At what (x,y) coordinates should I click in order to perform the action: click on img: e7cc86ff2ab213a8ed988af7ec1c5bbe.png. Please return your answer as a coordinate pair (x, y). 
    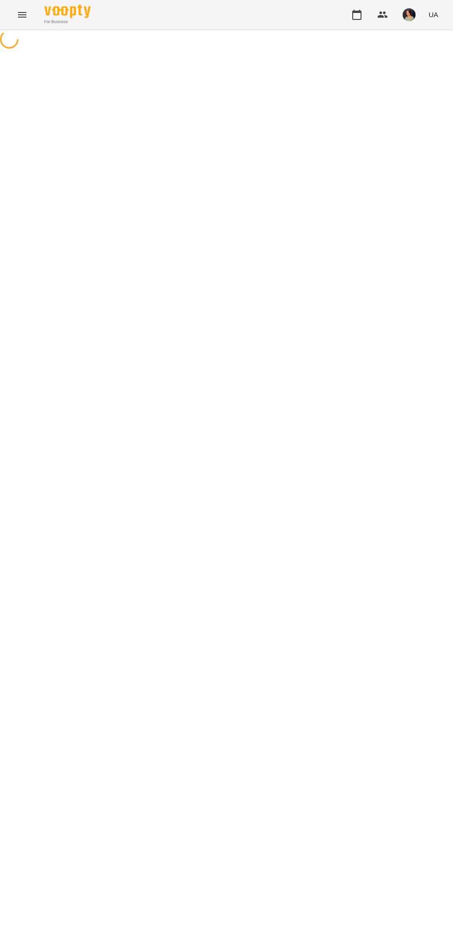
    Looking at the image, I should click on (409, 15).